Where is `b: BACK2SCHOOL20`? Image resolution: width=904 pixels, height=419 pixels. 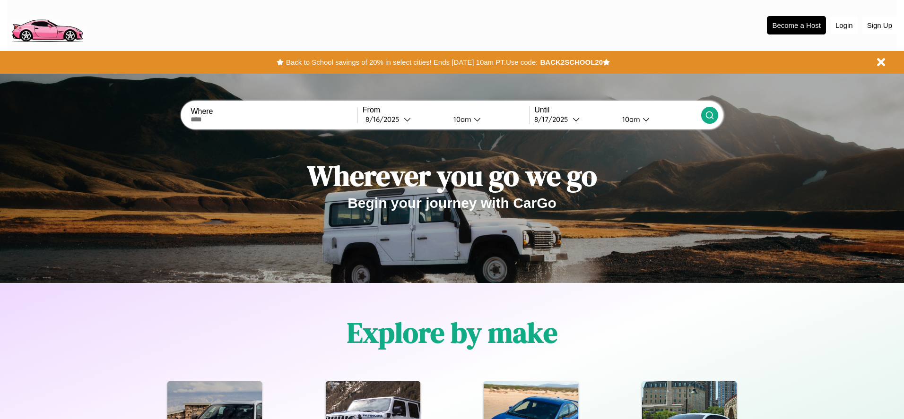
b: BACK2SCHOOL20 is located at coordinates (571, 62).